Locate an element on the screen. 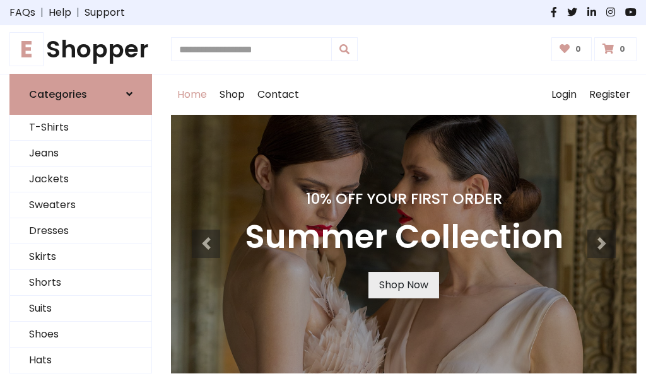  a: T-Shirts is located at coordinates (81, 127).